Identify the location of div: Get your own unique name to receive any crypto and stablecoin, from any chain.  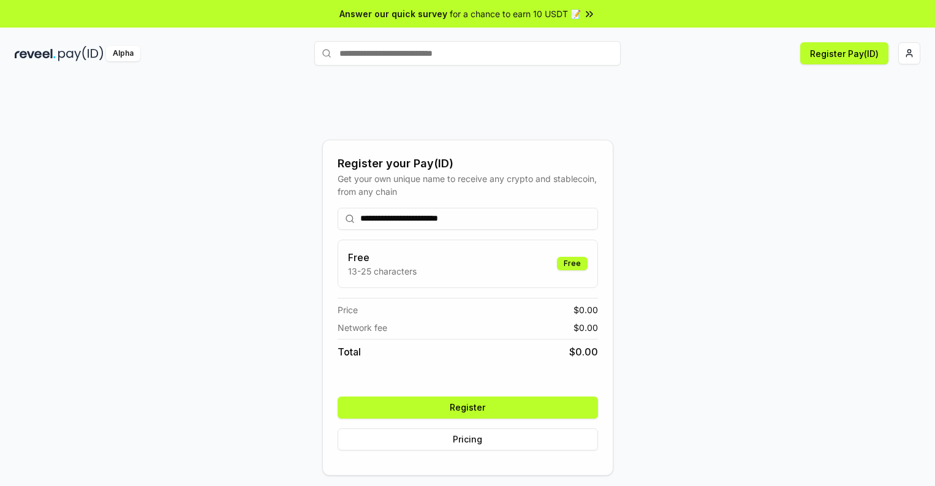
(467, 185).